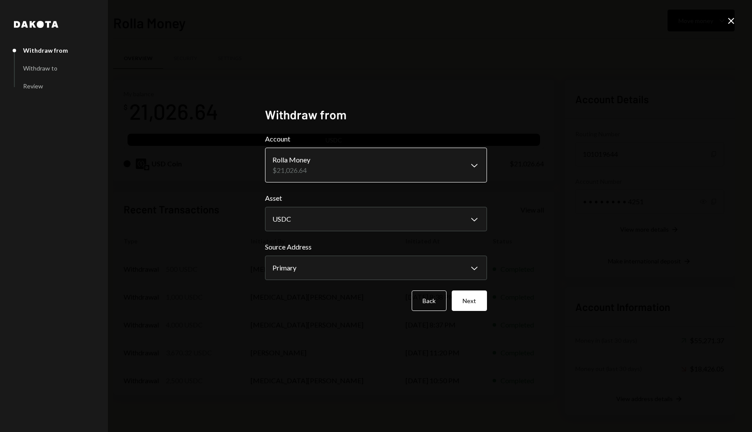  Describe the element at coordinates (376, 114) in the screenshot. I see `h2: Withdraw from` at that location.